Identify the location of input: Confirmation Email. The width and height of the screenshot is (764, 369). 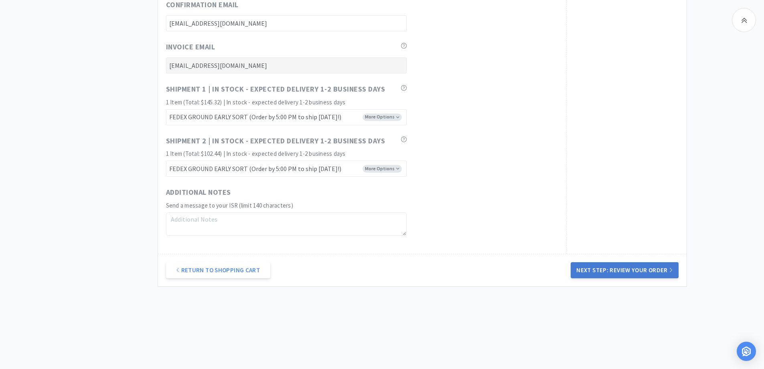
(286, 23).